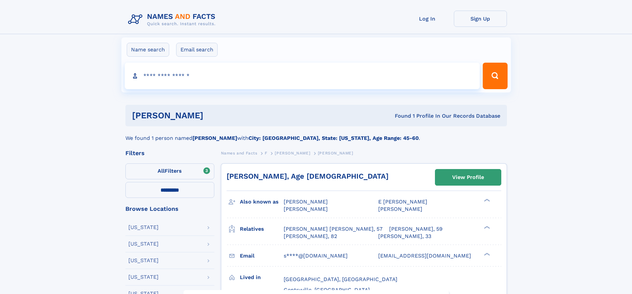 Image resolution: width=632 pixels, height=294 pixels. What do you see at coordinates (197, 50) in the screenshot?
I see `label: Email search` at bounding box center [197, 50].